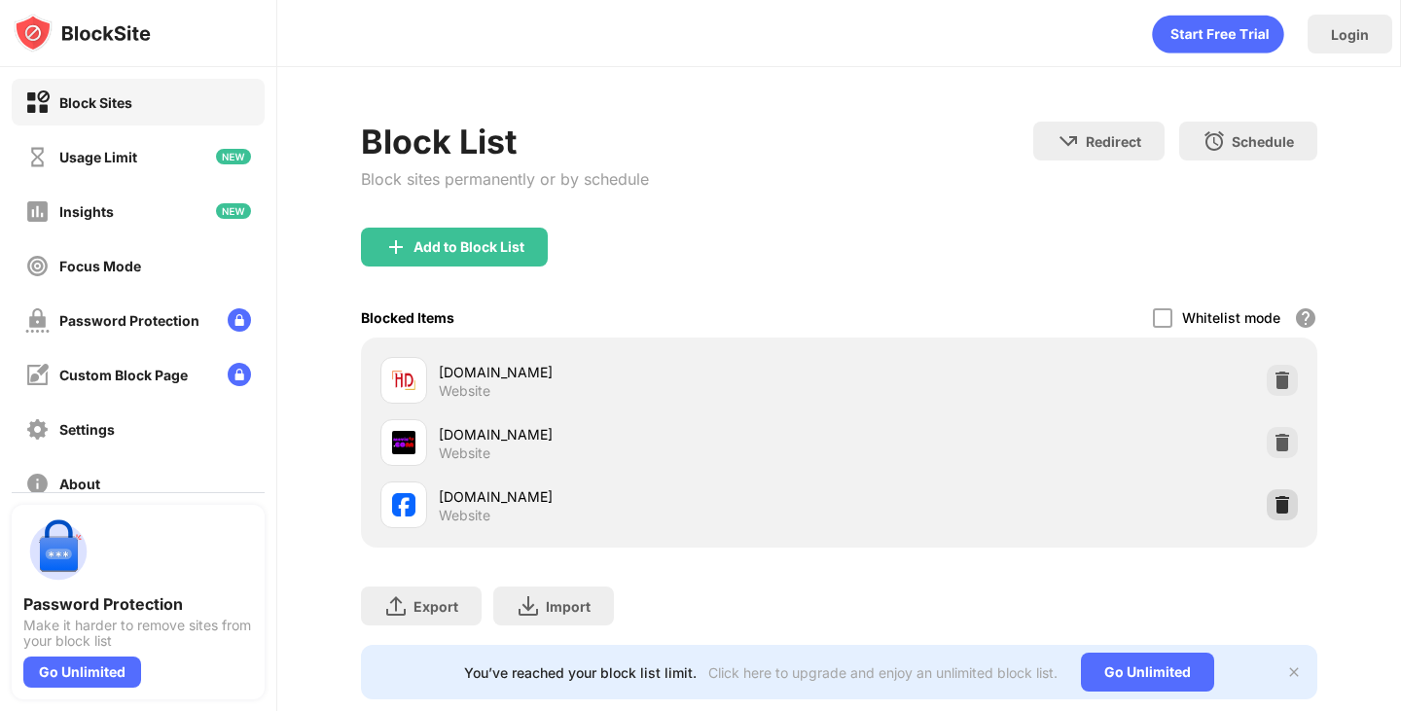 The width and height of the screenshot is (1401, 711). I want to click on div: Add to Block List, so click(469, 247).